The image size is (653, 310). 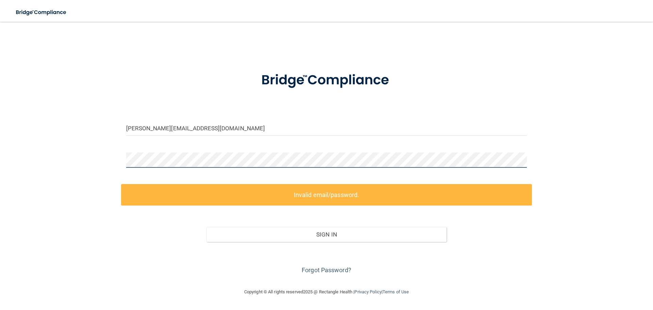 What do you see at coordinates (327, 235) in the screenshot?
I see `button: Sign In` at bounding box center [327, 235].